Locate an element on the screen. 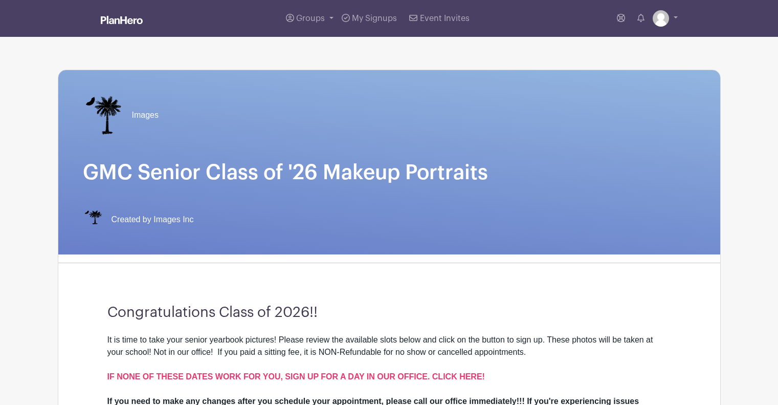 The image size is (778, 405). span: Groups is located at coordinates (311, 18).